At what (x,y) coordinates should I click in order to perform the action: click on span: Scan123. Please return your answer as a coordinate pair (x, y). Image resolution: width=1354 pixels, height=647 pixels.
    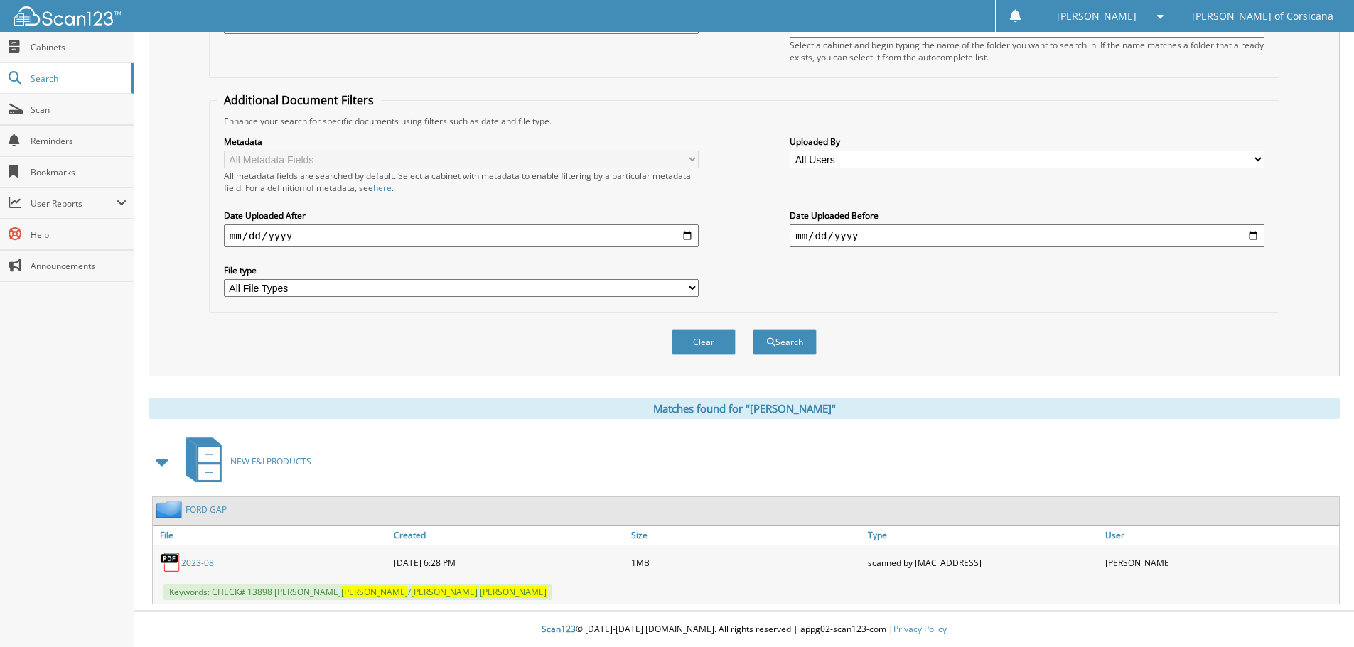
    Looking at the image, I should click on (559, 629).